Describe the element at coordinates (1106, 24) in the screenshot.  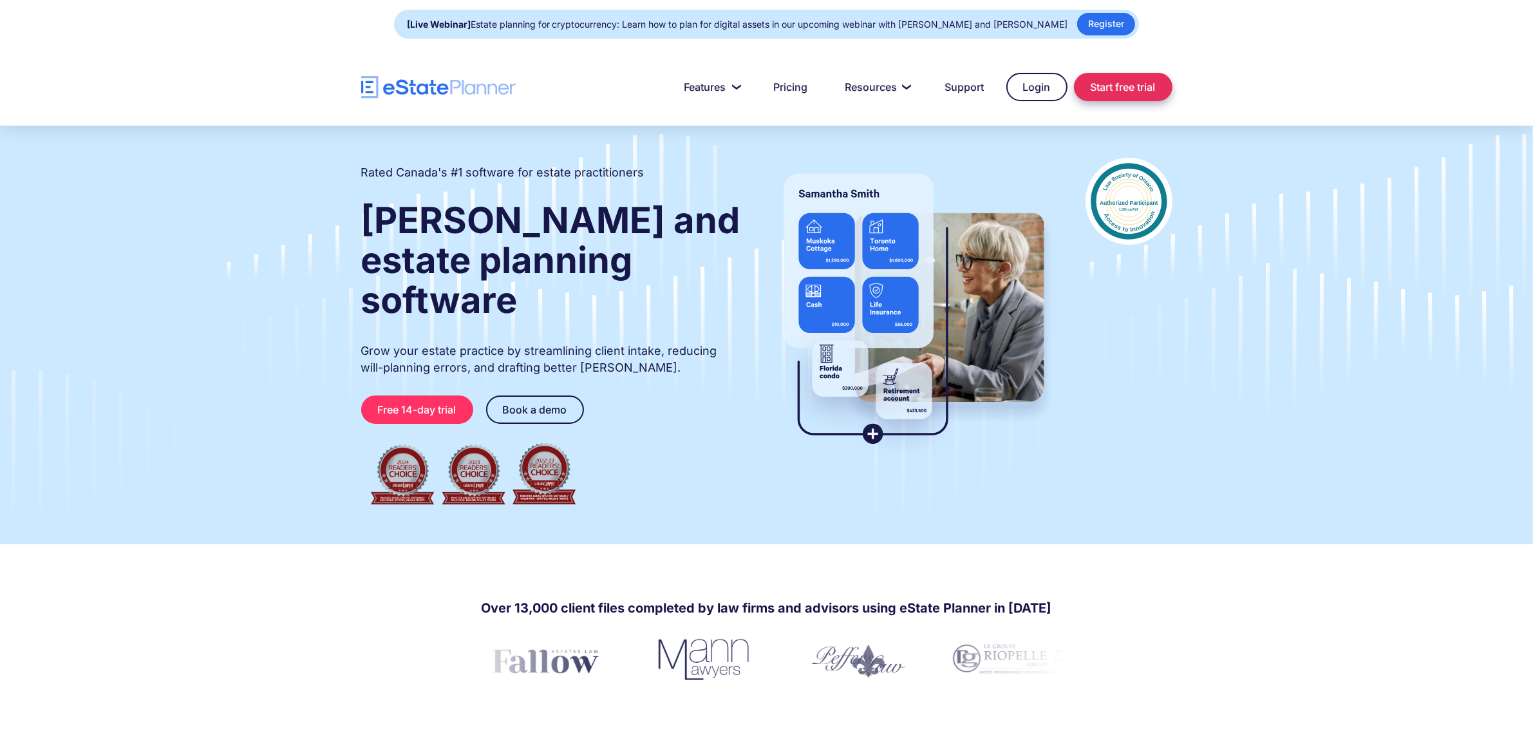
I see `a: Register` at that location.